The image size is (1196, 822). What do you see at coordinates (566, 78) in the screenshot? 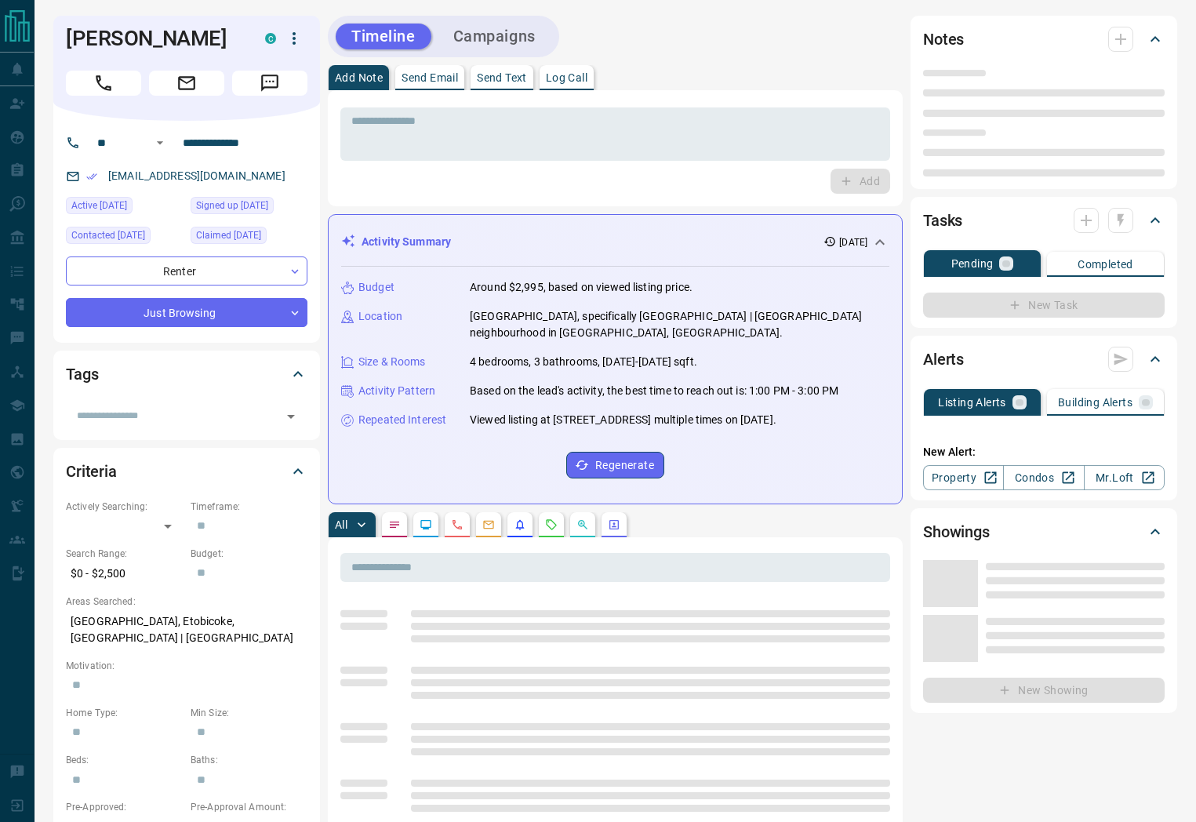
I see `p: Log Call` at bounding box center [566, 78].